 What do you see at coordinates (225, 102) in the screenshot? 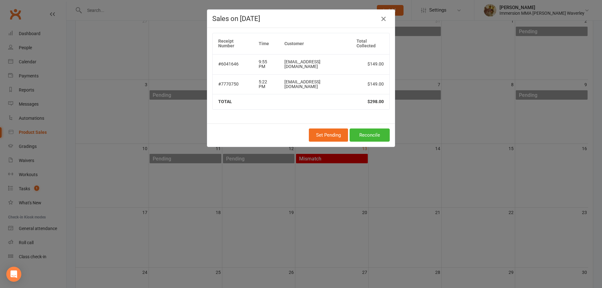
I see `strong: TOTAL` at bounding box center [225, 102].